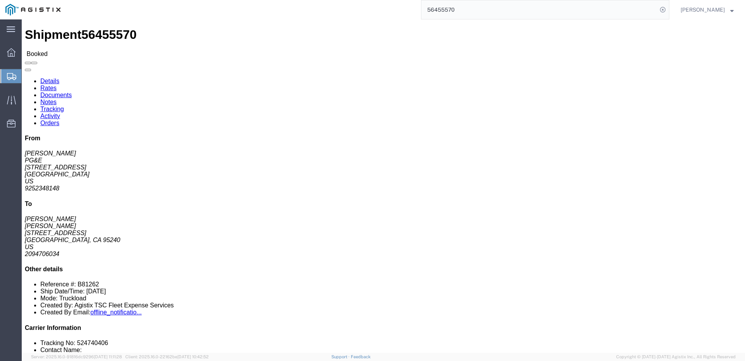 This screenshot has height=361, width=745. Describe the element at coordinates (167, 356) in the screenshot. I see `span: Client: 2025.16.0-22162be` at that location.